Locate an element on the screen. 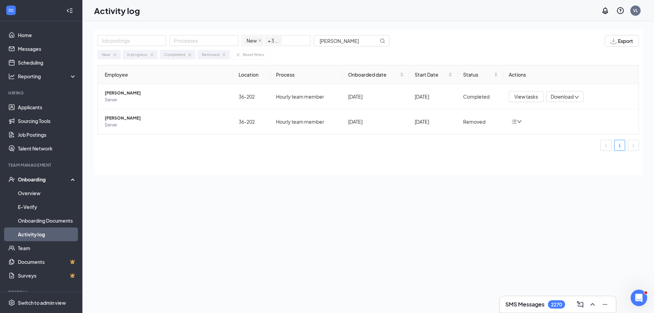  a: Onboarding Documents is located at coordinates (47, 220).